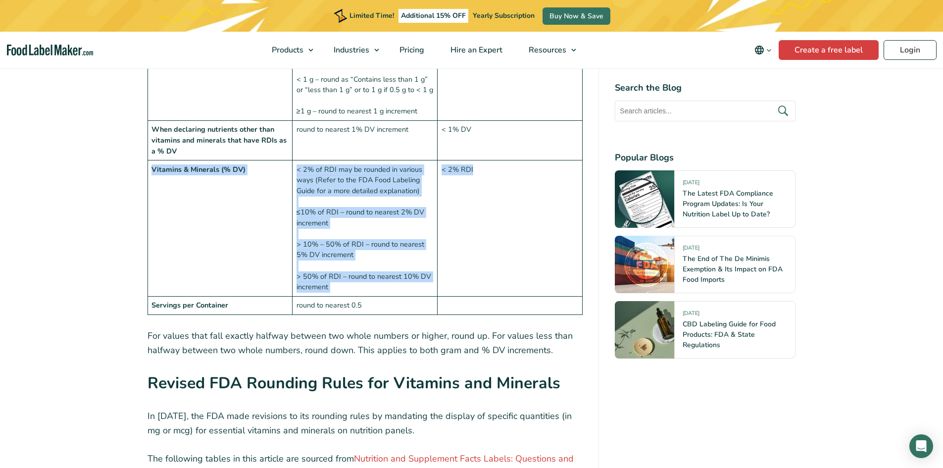 The height and width of the screenshot is (468, 943). I want to click on td: < 2% RDI, so click(510, 228).